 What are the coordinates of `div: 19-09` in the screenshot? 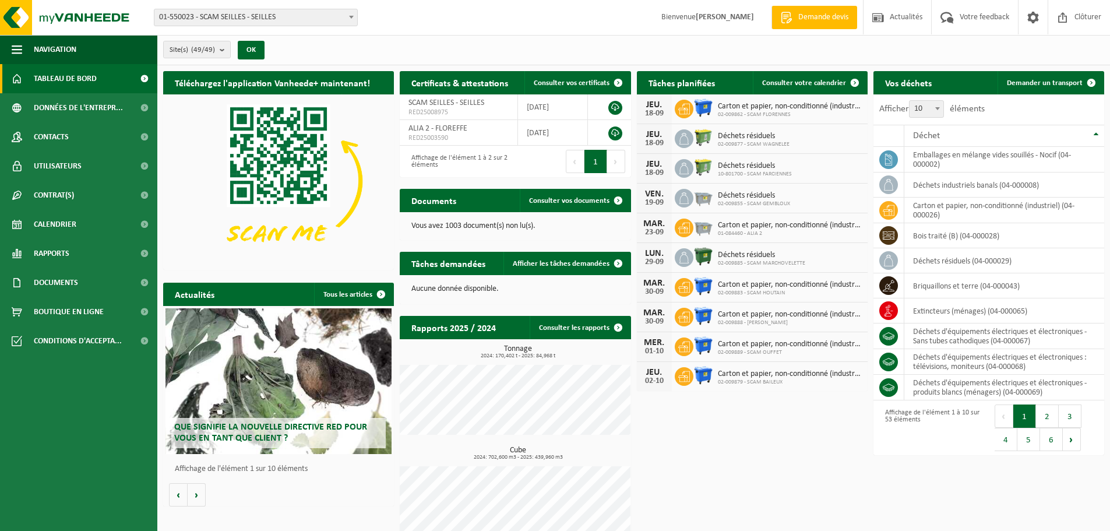 It's located at (654, 203).